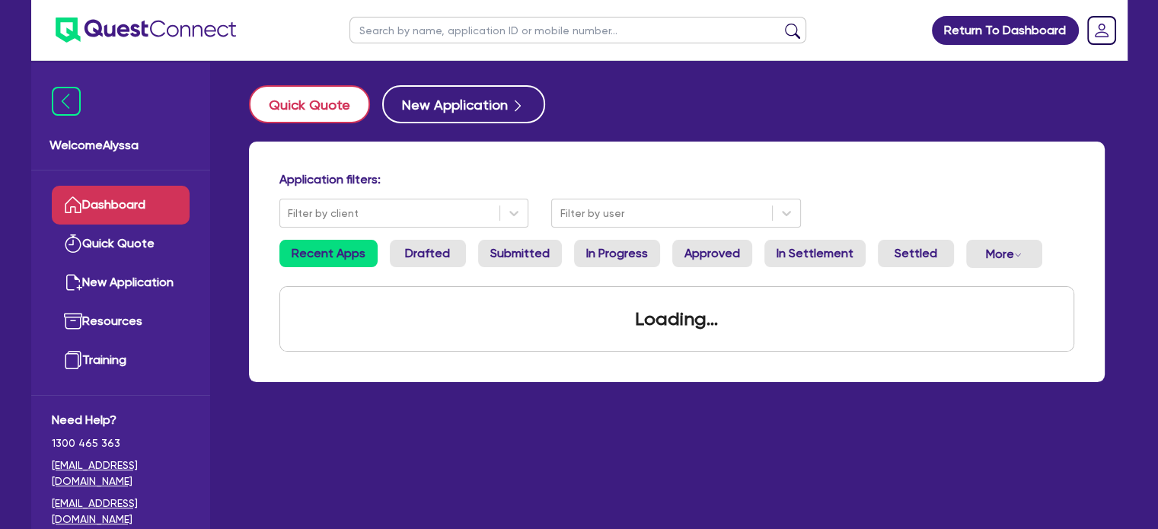 The height and width of the screenshot is (529, 1158). Describe the element at coordinates (677, 179) in the screenshot. I see `h4: Application filters:` at that location.